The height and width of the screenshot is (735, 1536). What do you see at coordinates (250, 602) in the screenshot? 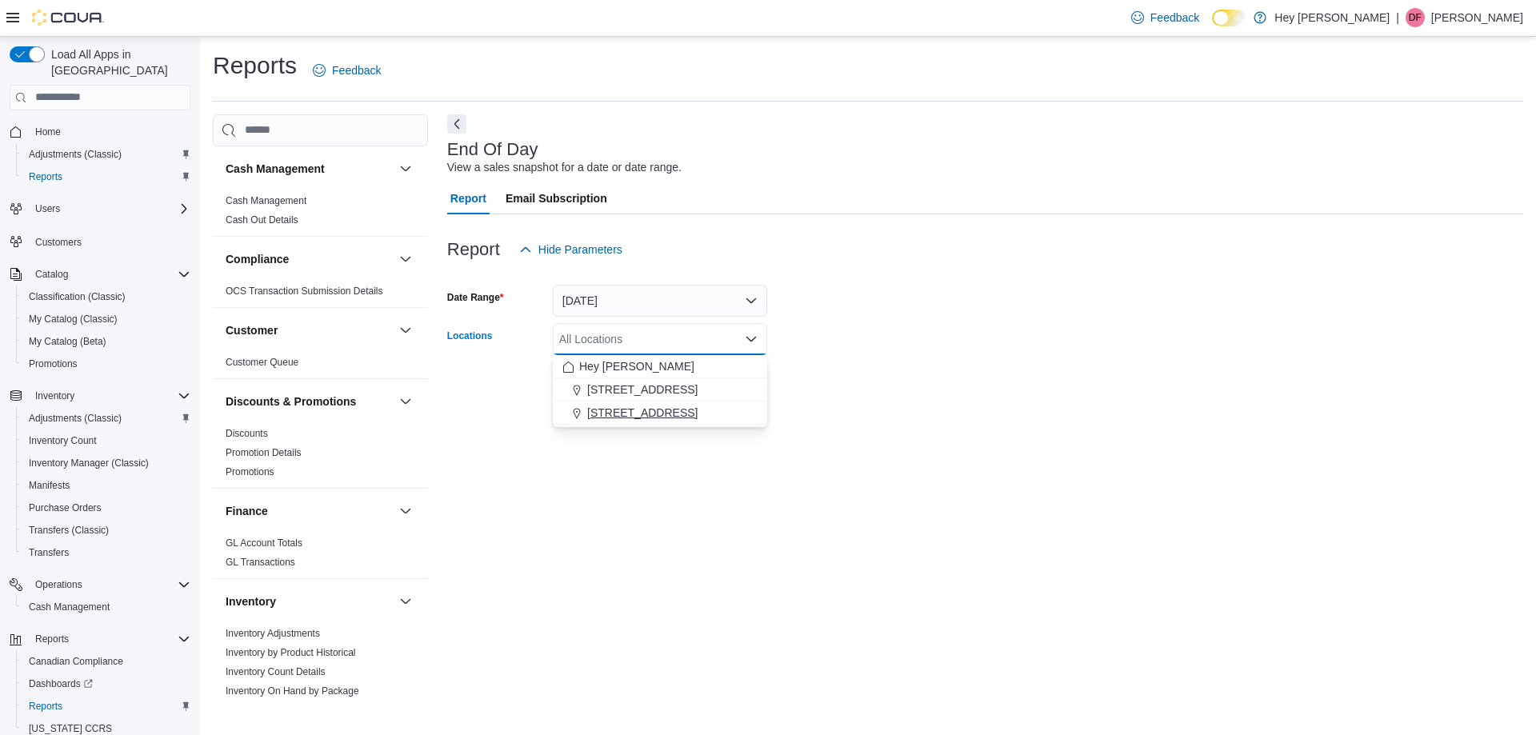
I see `h3: Inventory` at bounding box center [250, 602].